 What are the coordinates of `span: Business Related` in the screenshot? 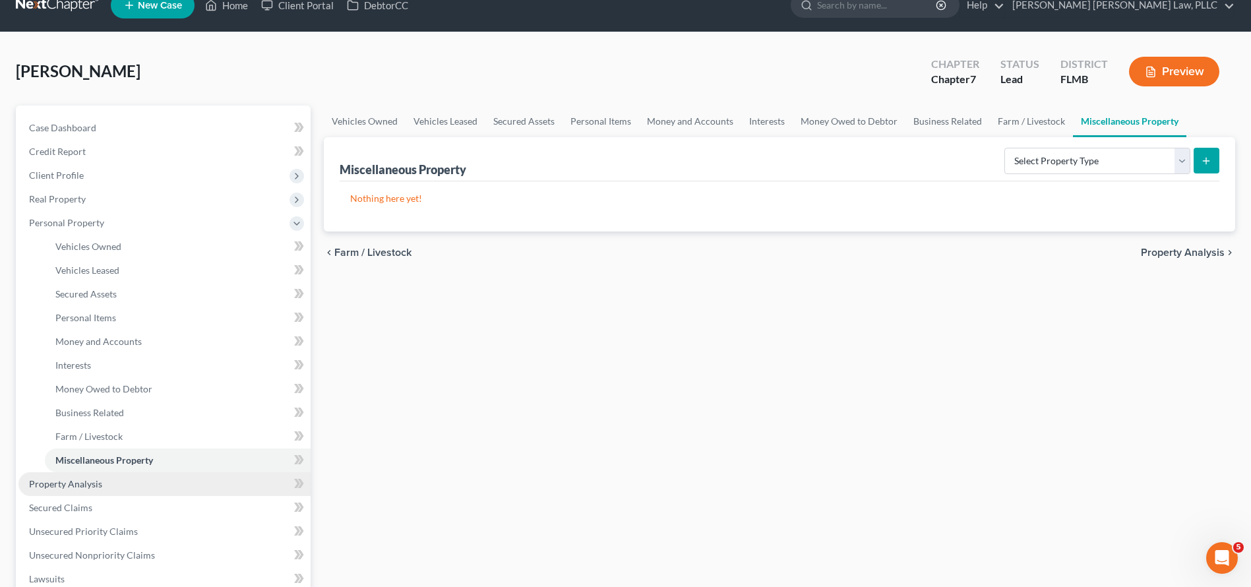 It's located at (90, 412).